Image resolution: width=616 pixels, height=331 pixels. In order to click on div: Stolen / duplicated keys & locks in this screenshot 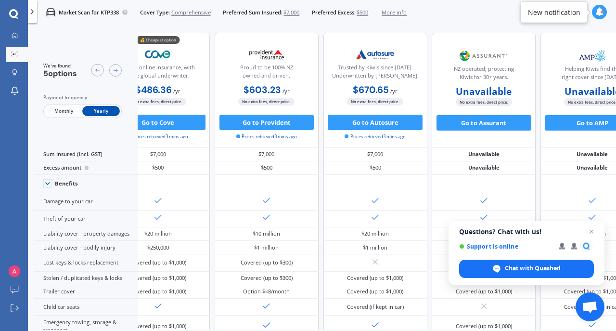, I will do `click(86, 278)`.